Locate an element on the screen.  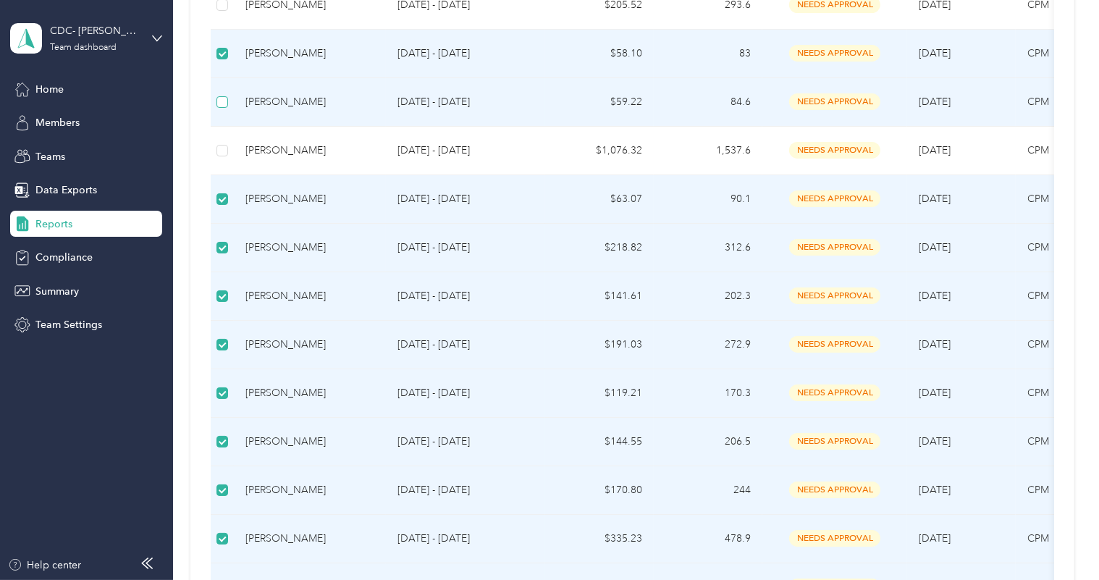
td: $59.22 is located at coordinates (600, 102).